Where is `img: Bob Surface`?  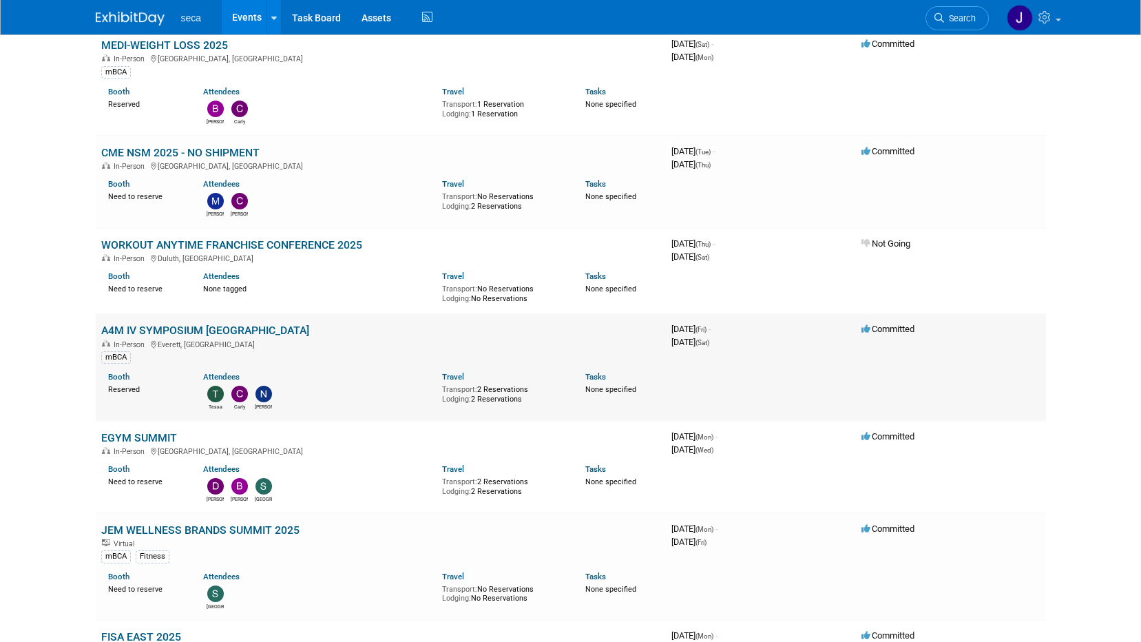 img: Bob Surface is located at coordinates (240, 486).